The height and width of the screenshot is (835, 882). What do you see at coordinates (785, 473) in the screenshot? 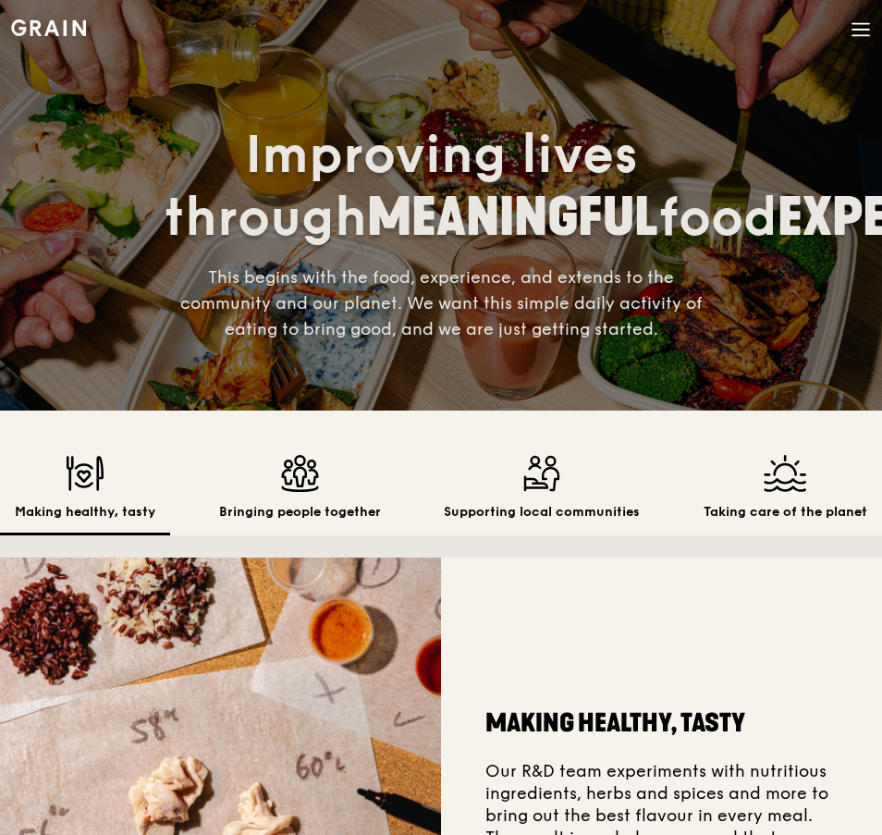
I see `img: Taking care of the planet` at bounding box center [785, 473].